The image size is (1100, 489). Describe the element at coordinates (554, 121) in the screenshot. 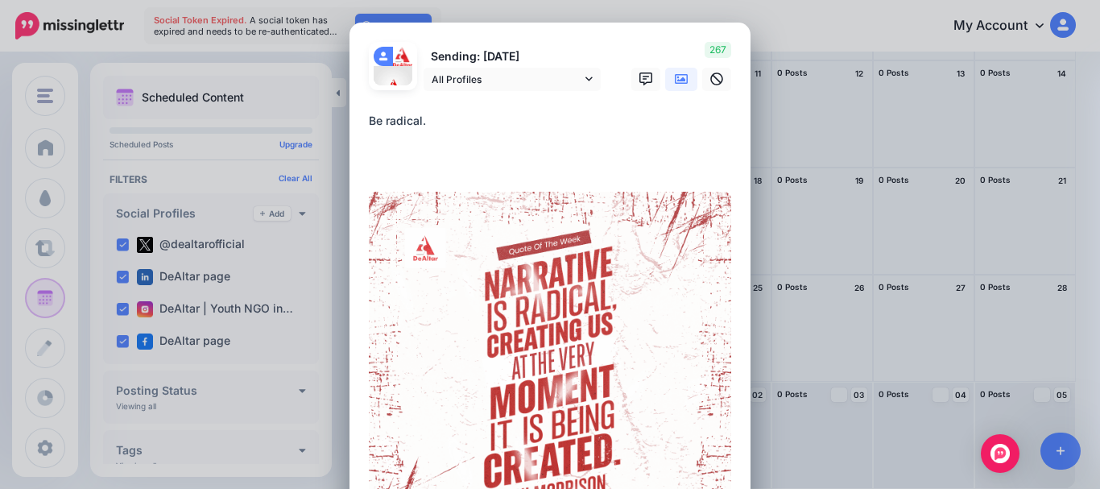

I see `div: Be radical.` at that location.